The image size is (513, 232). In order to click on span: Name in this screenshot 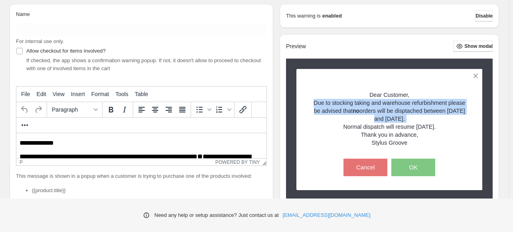, I will do `click(23, 14)`.